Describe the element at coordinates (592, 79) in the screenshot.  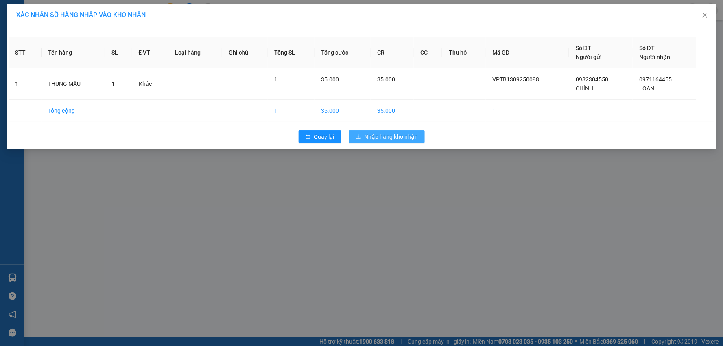
I see `span: 0982304550` at that location.